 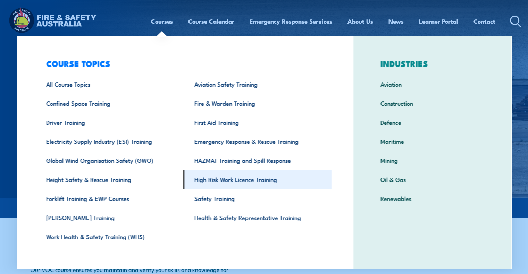 I want to click on a: Confined Space Training, so click(x=109, y=103).